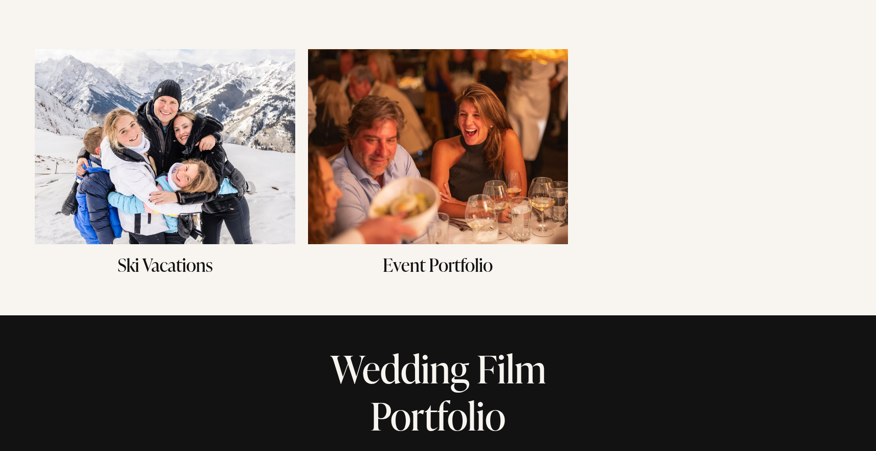 The image size is (876, 451). What do you see at coordinates (165, 168) in the screenshot?
I see `a: Ski Vacations Ski Vacations` at bounding box center [165, 168].